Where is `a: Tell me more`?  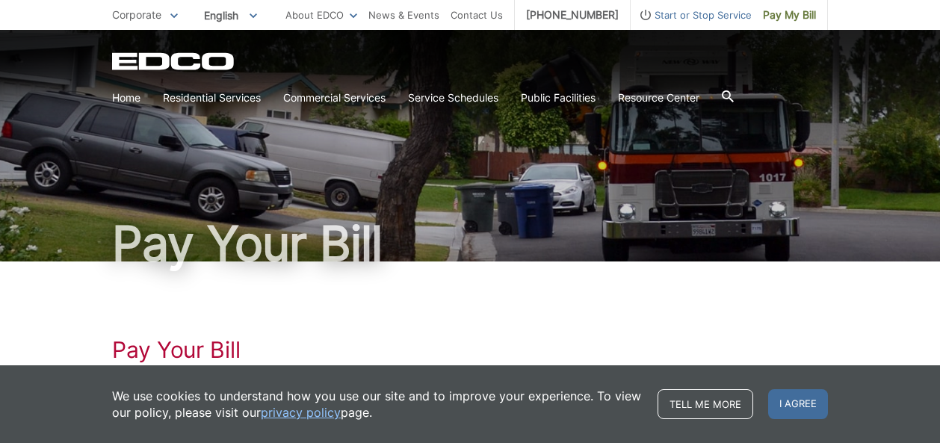
a: Tell me more is located at coordinates (706, 404).